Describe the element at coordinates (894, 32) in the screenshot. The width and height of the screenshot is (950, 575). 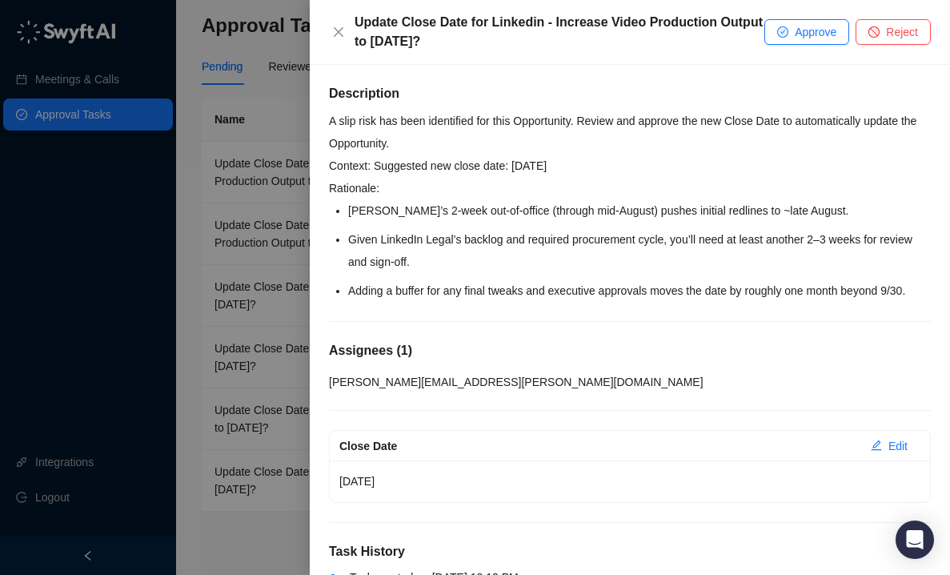
I see `button: Reject` at that location.